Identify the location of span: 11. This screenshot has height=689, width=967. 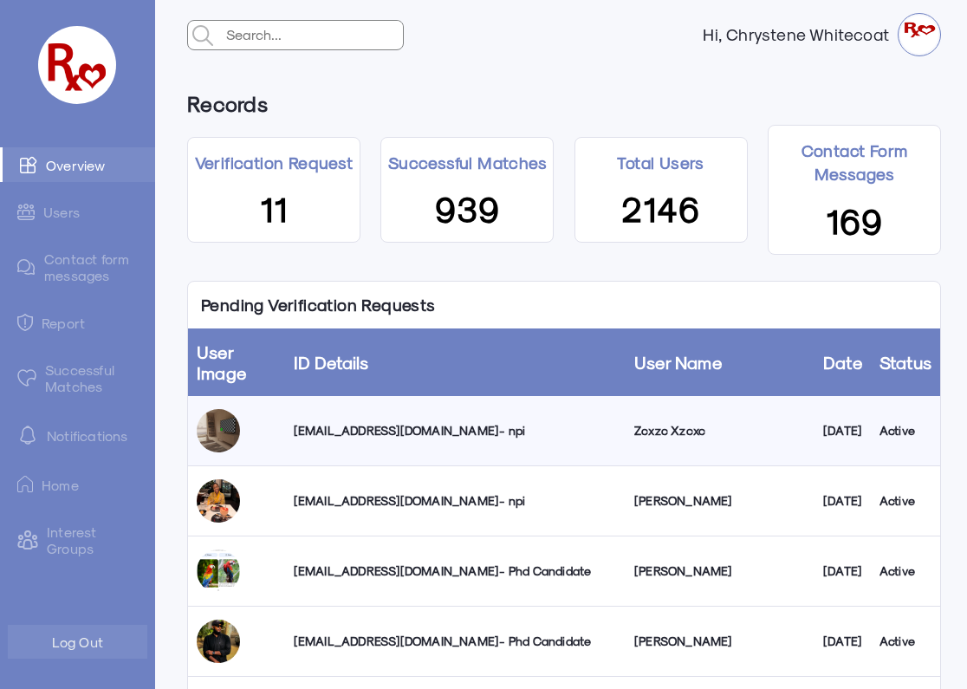
(274, 207).